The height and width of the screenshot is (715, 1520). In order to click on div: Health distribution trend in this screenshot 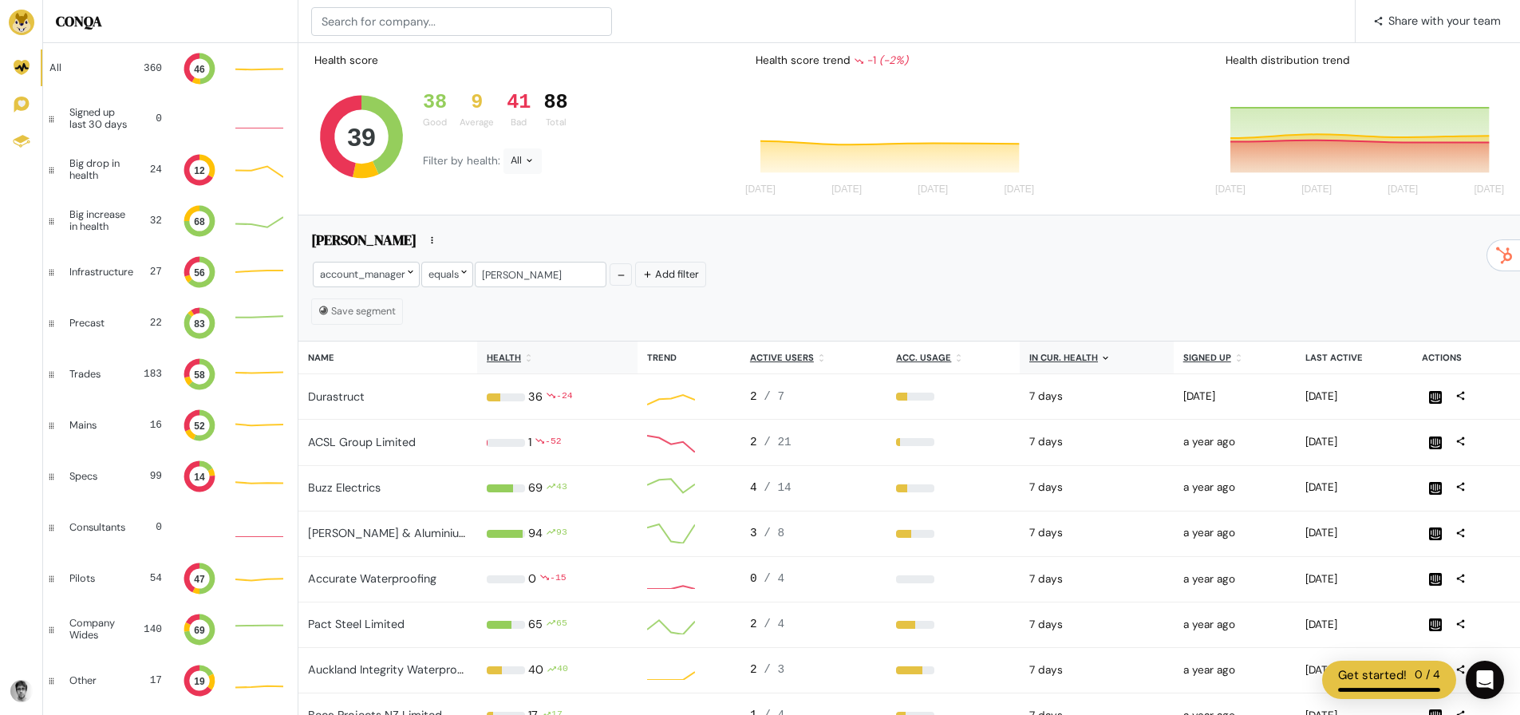, I will do `click(1363, 61)`.